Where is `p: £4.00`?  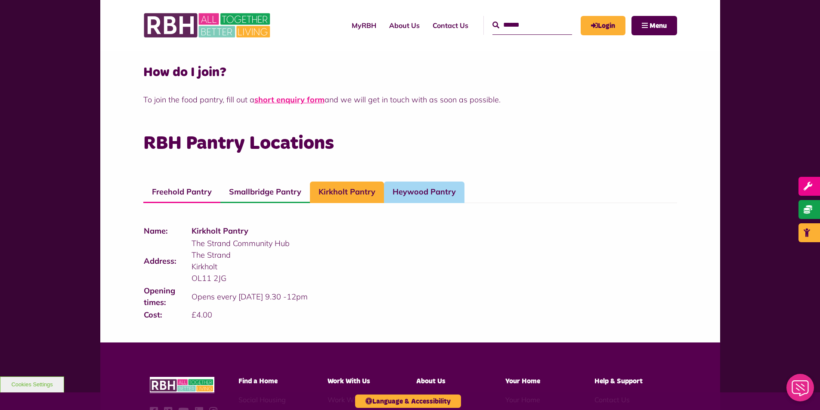
p: £4.00 is located at coordinates (289, 315).